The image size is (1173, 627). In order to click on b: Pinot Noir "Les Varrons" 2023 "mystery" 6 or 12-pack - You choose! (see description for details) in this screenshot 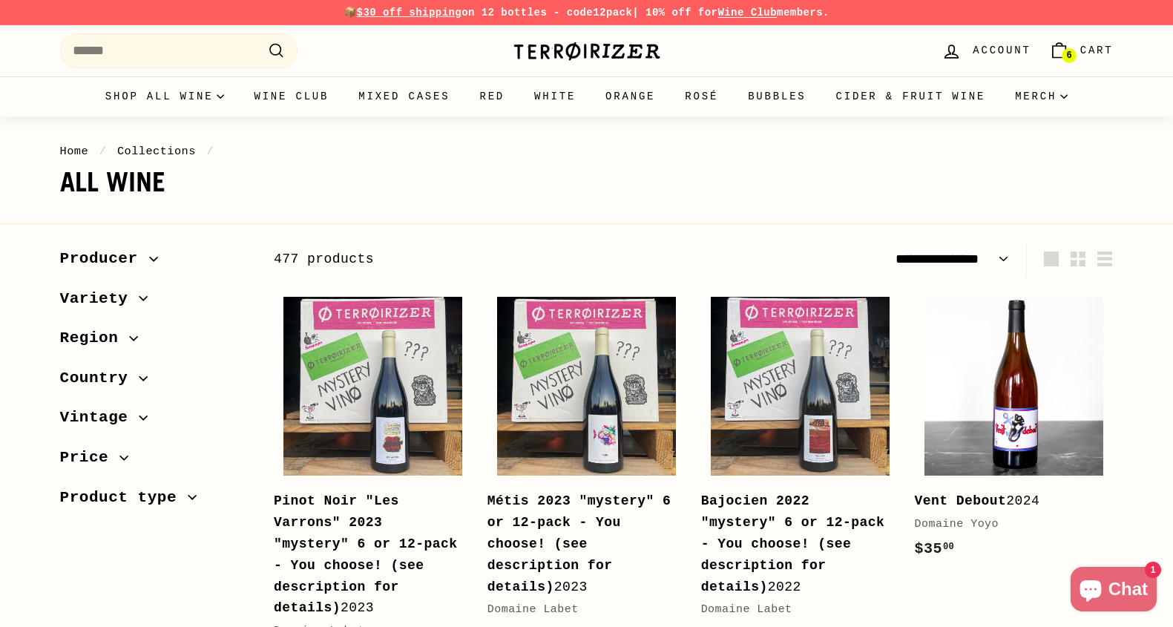, I will do `click(366, 554)`.